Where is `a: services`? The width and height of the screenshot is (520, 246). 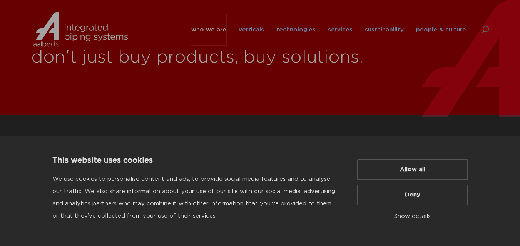
a: services is located at coordinates (340, 30).